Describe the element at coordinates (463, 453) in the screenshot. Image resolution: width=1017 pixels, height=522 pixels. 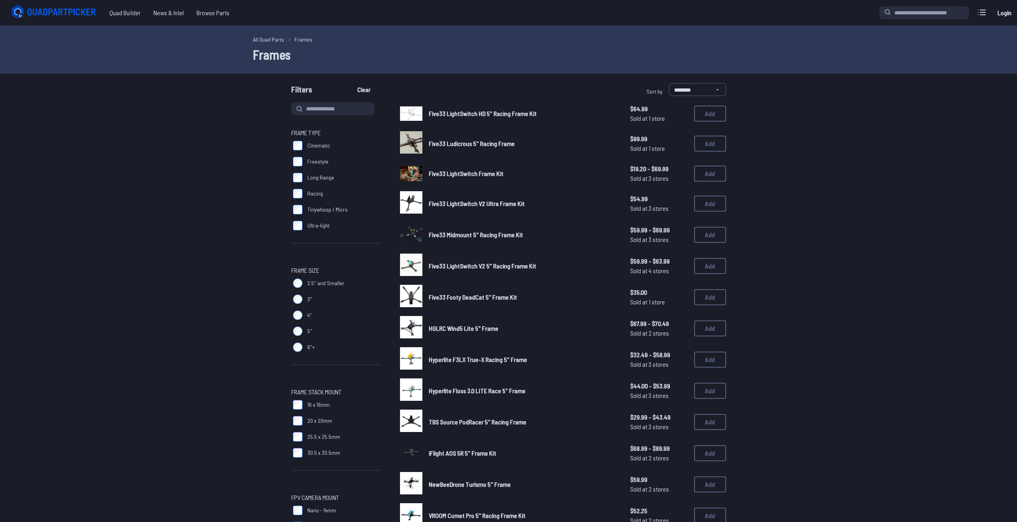
I see `span: iFlight AOS 5R 5" Frame Kit` at that location.